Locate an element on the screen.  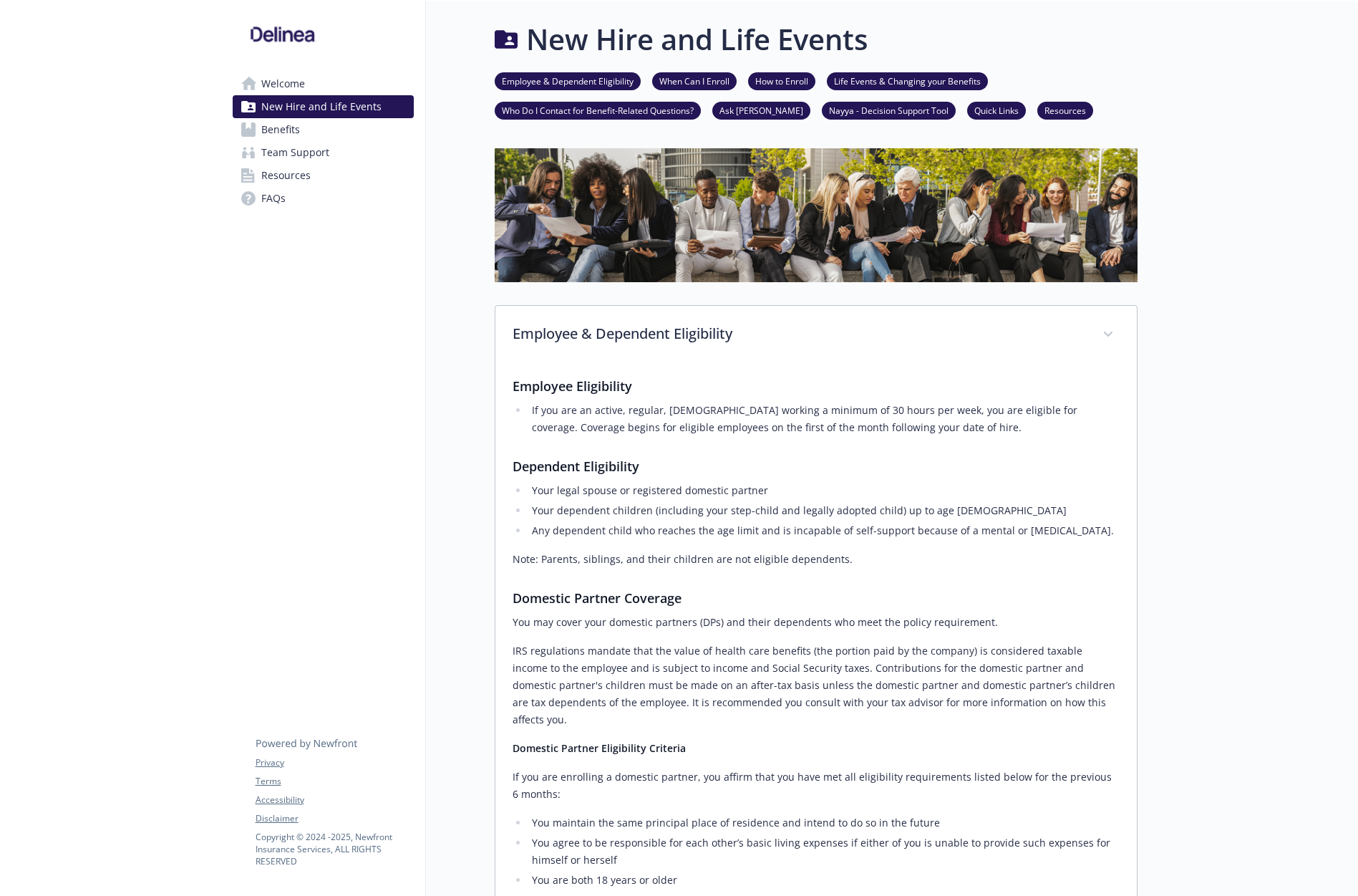
a: Privacy is located at coordinates (334, 762).